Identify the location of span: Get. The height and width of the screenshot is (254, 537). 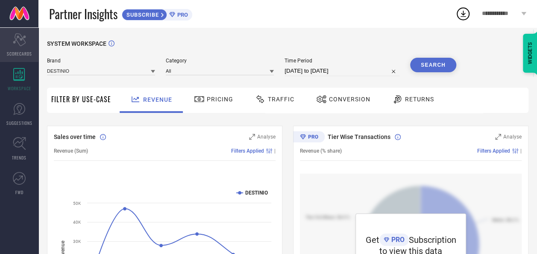
(372, 240).